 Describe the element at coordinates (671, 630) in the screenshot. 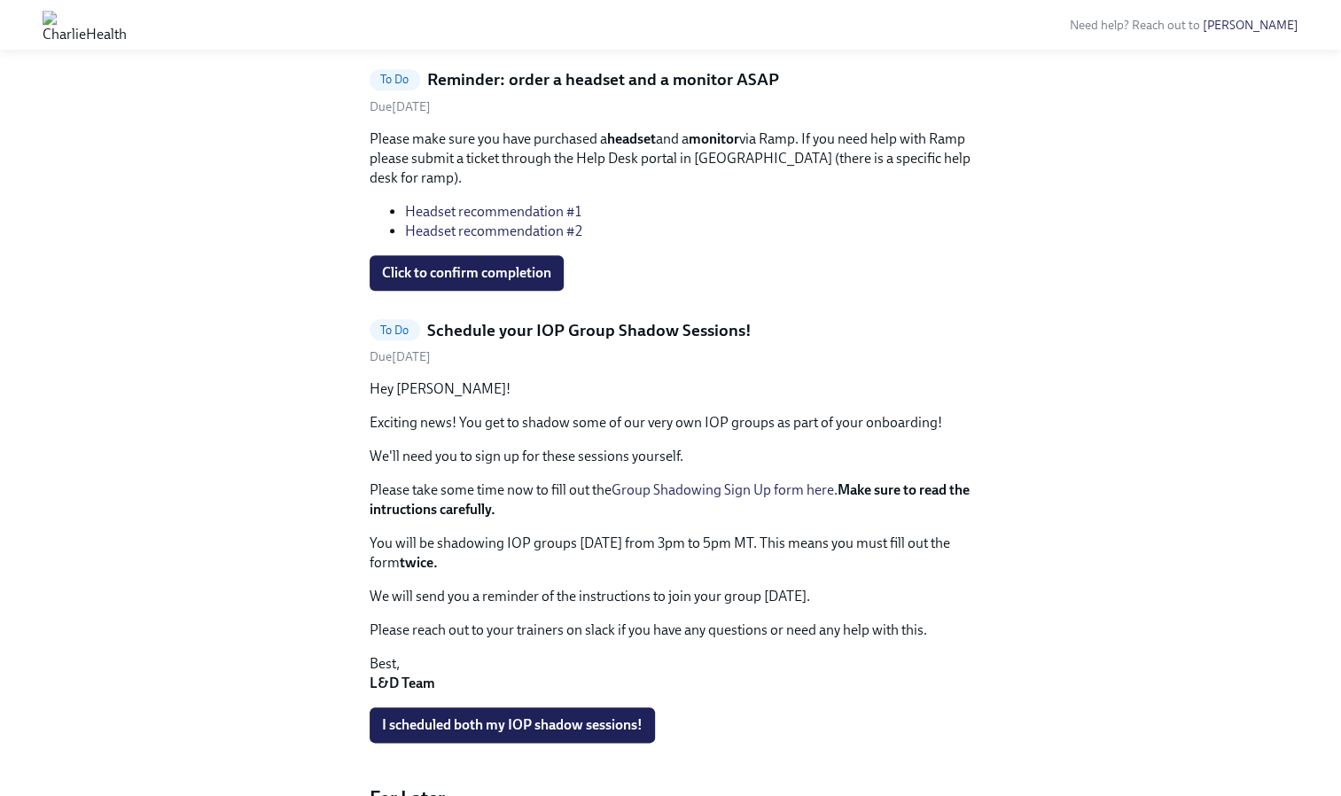

I see `p: Please reach out to your trainers on slack if you have any questions or need any help with this.` at that location.